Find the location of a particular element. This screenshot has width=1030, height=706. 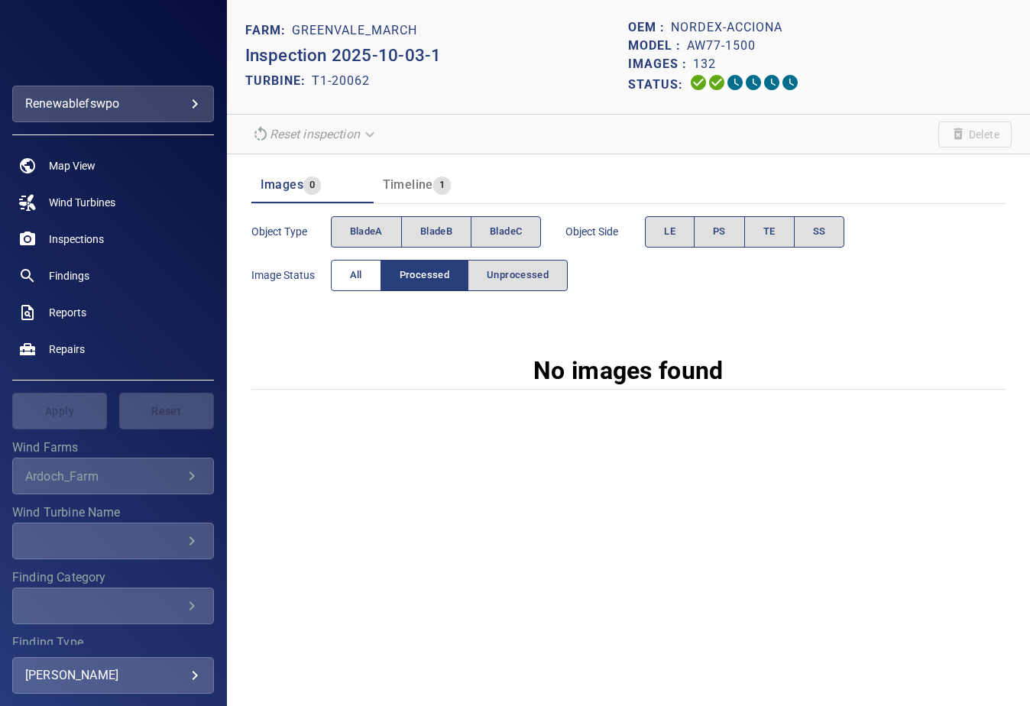

span: PS is located at coordinates (719, 231).